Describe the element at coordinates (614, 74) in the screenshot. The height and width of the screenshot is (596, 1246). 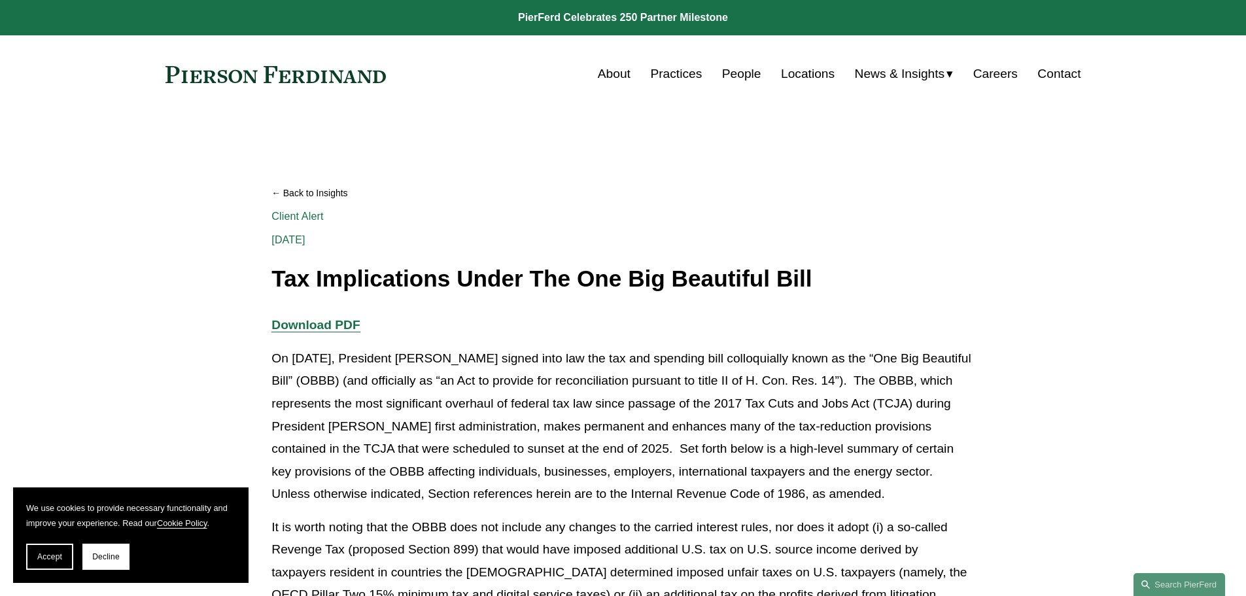
I see `a: About` at that location.